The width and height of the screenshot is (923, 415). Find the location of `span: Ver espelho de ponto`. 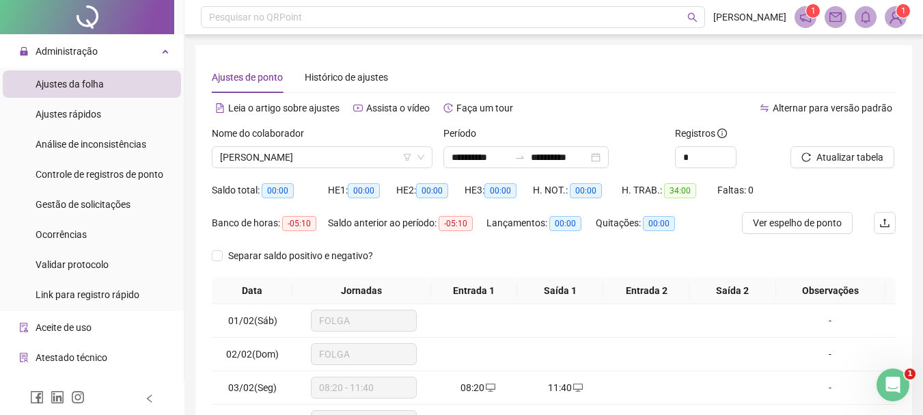

span: Ver espelho de ponto is located at coordinates (797, 223).